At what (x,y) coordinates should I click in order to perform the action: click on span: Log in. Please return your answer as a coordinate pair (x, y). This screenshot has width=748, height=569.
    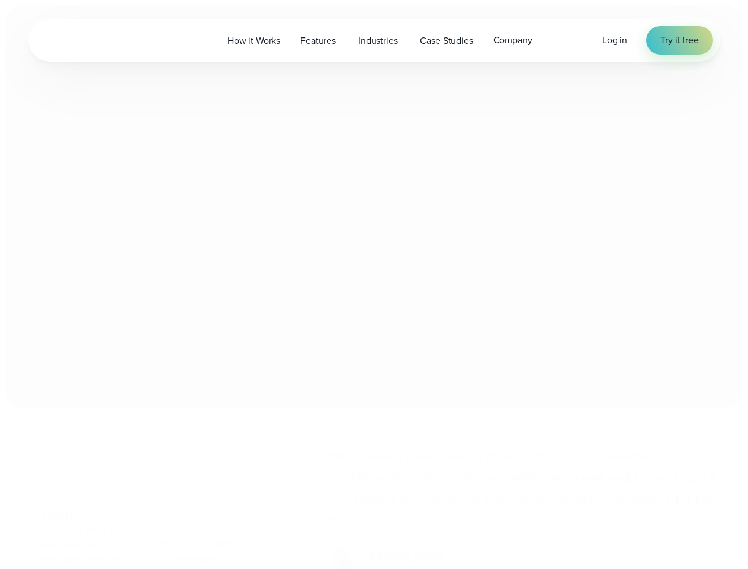
    Looking at the image, I should click on (615, 40).